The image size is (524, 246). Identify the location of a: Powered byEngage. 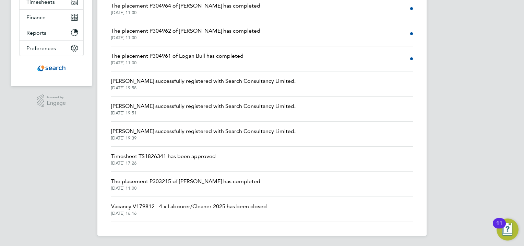
(51, 101).